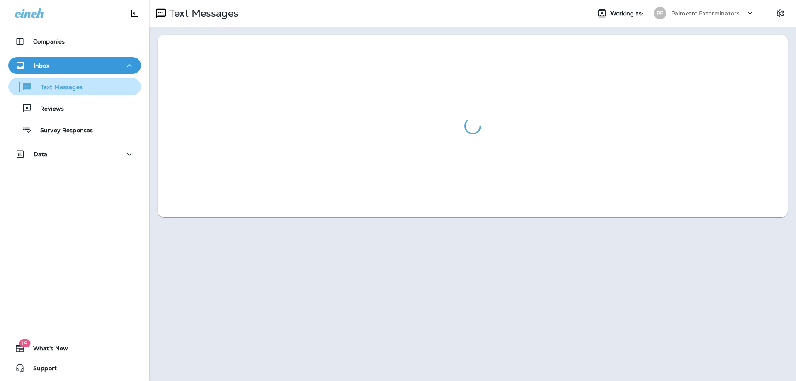 This screenshot has height=381, width=796. Describe the element at coordinates (75, 154) in the screenshot. I see `button: Data` at that location.